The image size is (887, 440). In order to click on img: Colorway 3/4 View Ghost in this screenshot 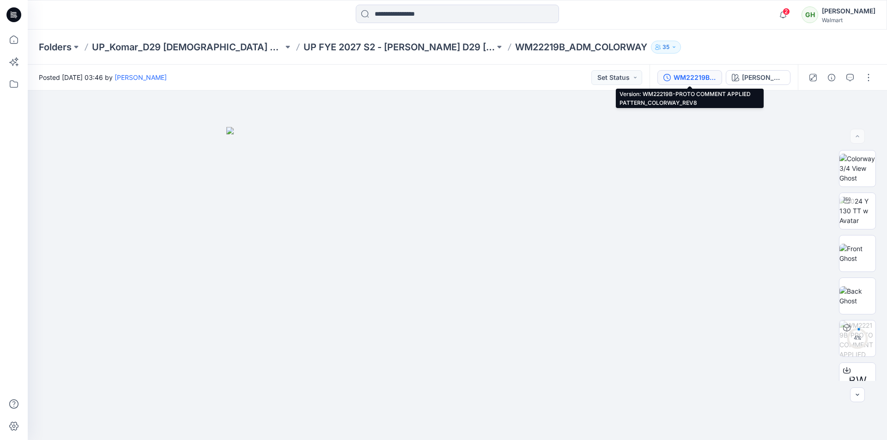, I will do `click(857, 168)`.